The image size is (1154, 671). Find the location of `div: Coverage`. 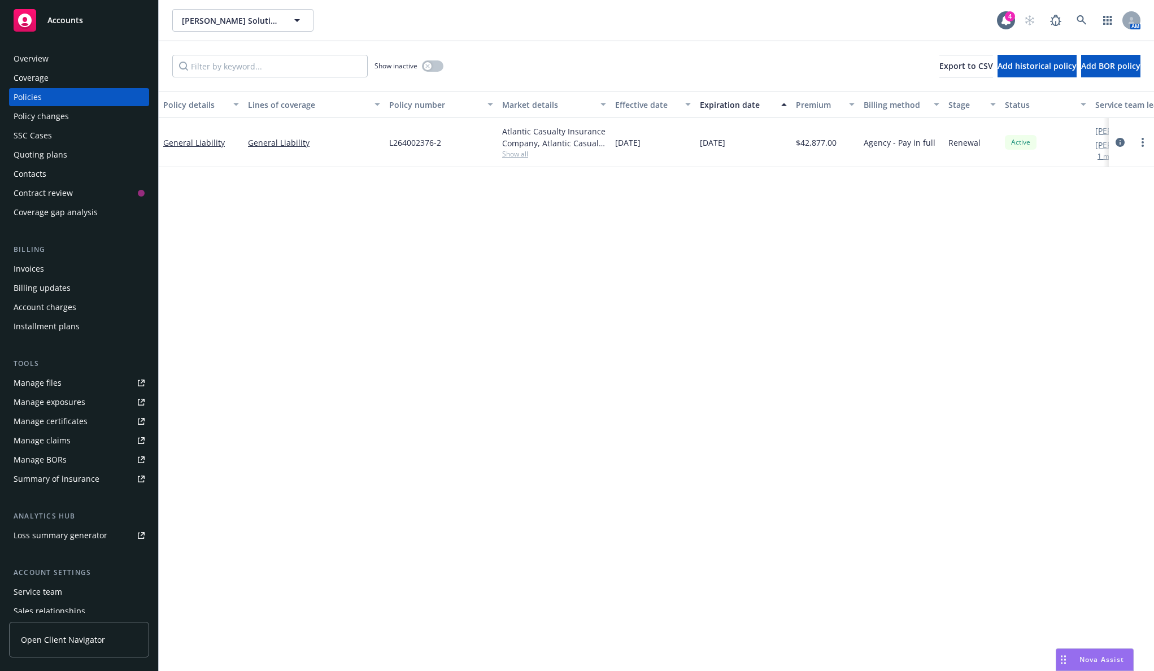

div: Coverage is located at coordinates (31, 78).